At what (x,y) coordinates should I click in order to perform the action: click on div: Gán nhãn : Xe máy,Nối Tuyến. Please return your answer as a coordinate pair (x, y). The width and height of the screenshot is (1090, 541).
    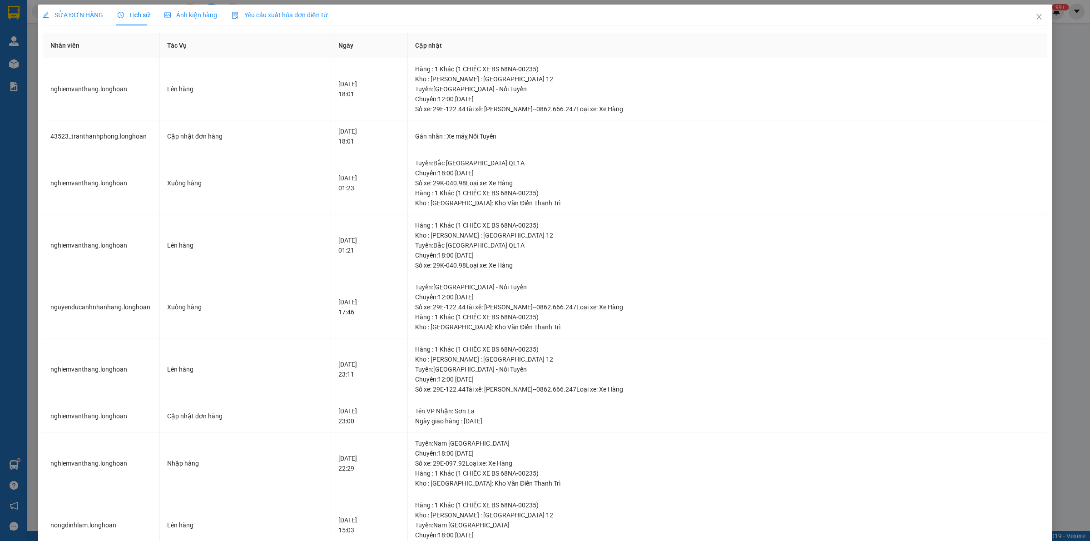
    Looking at the image, I should click on (727, 136).